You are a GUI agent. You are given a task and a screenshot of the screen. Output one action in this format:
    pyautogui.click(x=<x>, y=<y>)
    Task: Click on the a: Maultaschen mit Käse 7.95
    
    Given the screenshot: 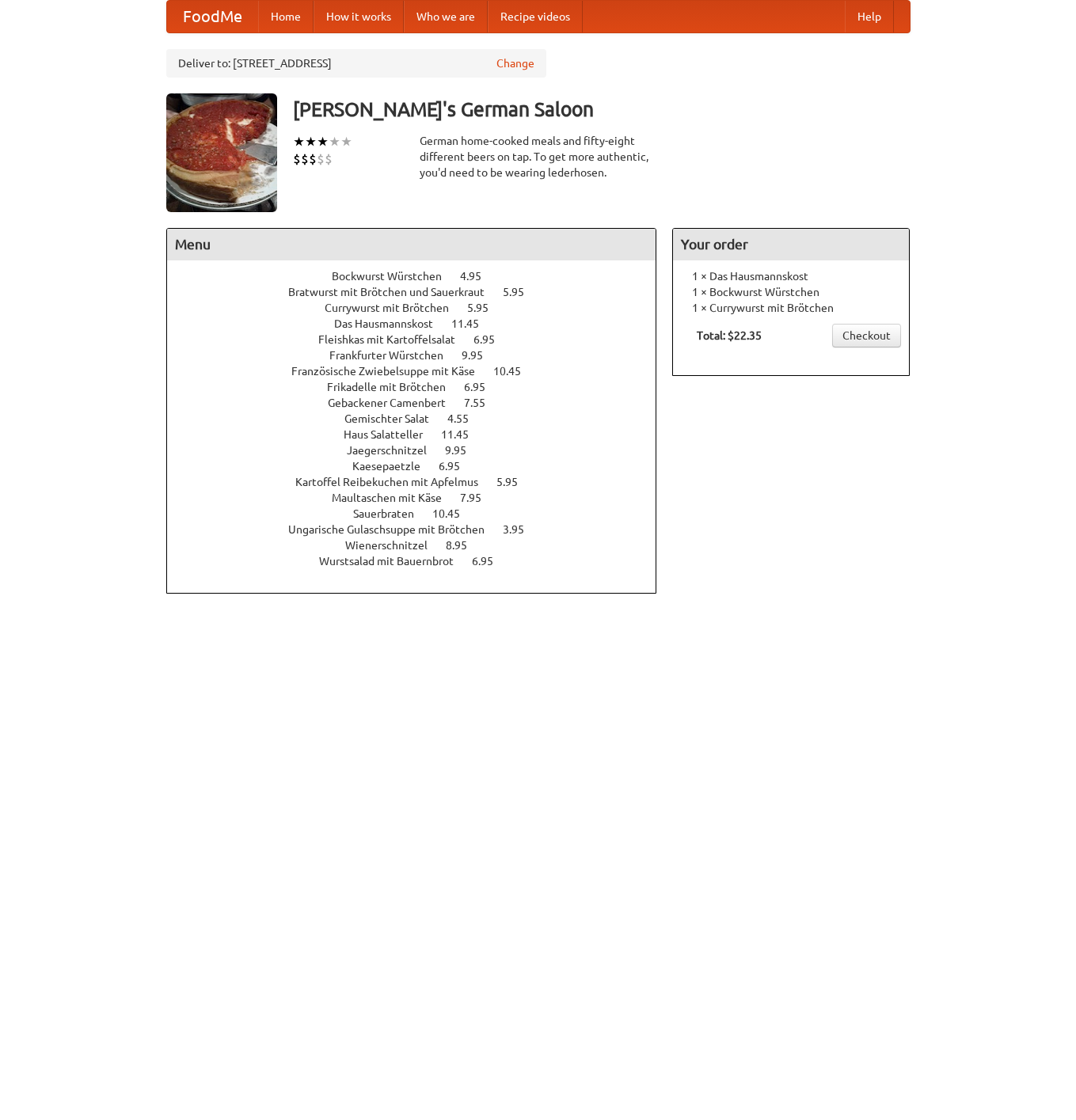 What is the action you would take?
    pyautogui.click(x=421, y=498)
    